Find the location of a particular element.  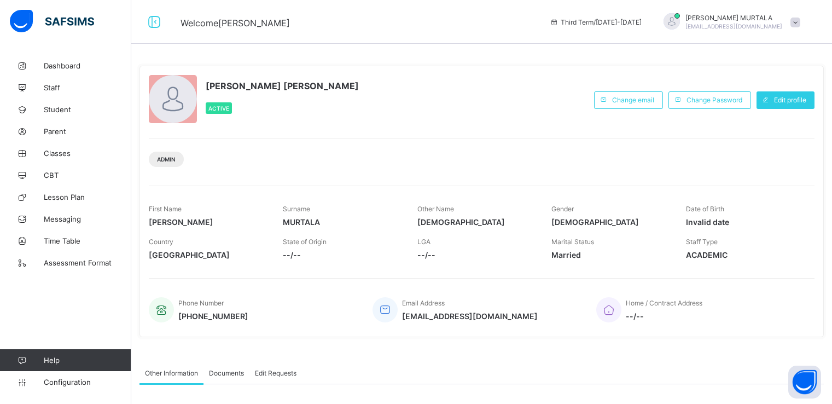

span: Other Information is located at coordinates (171, 372).